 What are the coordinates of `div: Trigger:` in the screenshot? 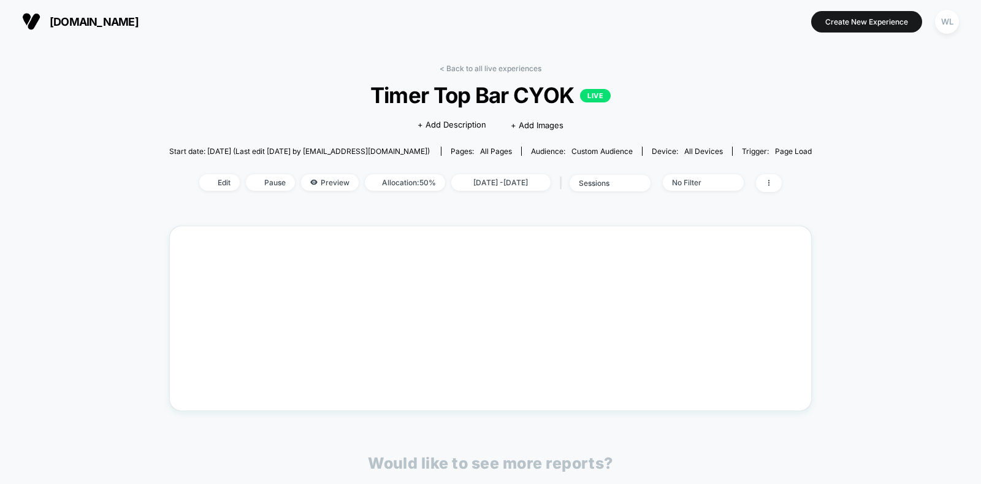 It's located at (777, 151).